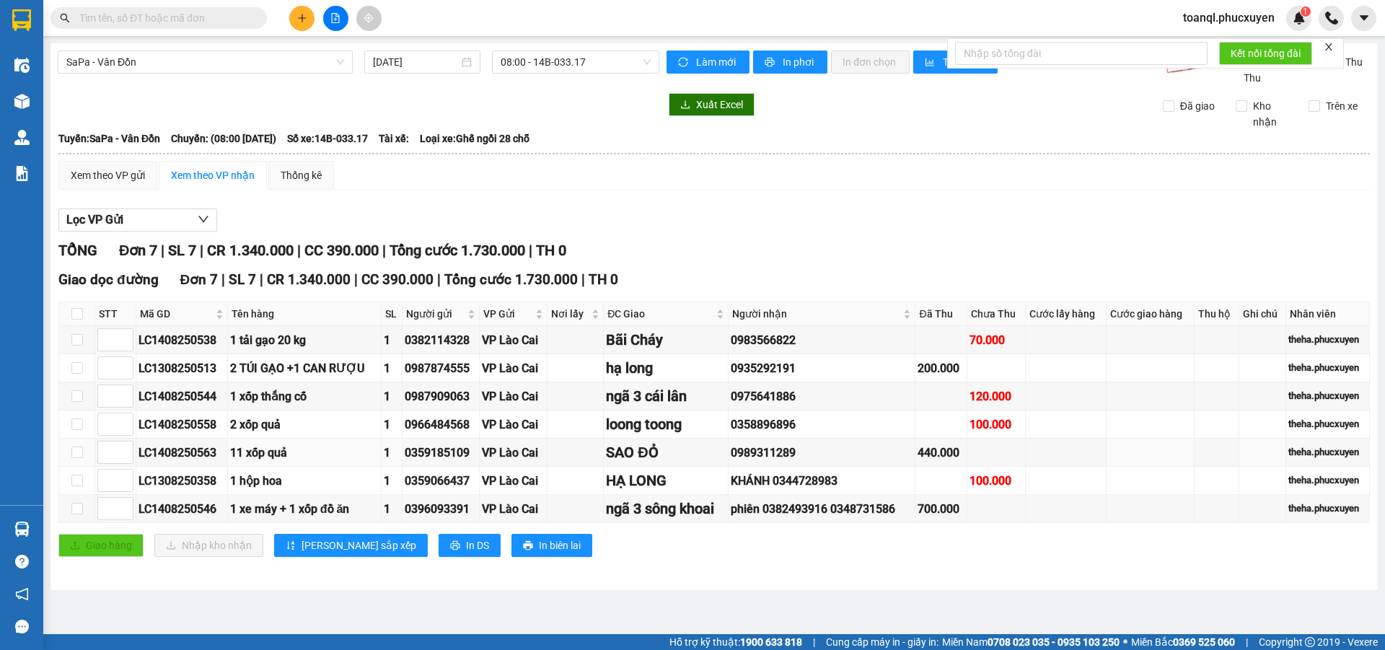  What do you see at coordinates (996, 340) in the screenshot?
I see `div: 70.000` at bounding box center [996, 340].